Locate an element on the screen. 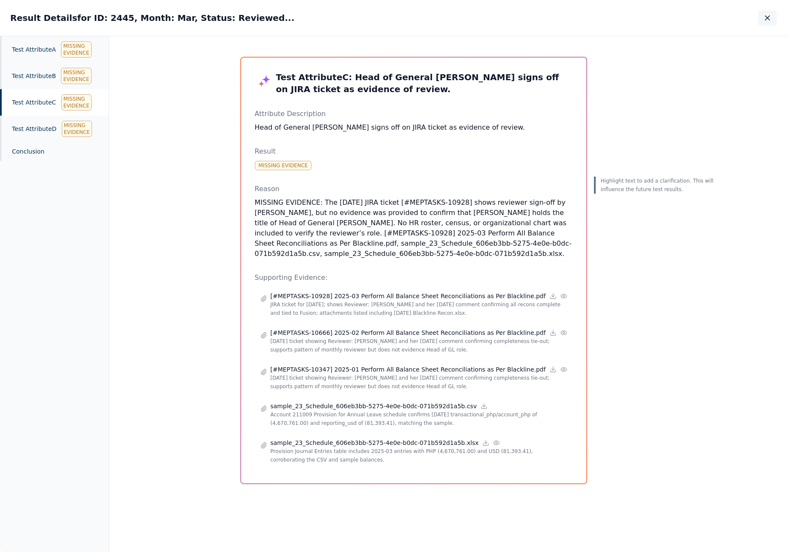 This screenshot has width=787, height=552. p: [#MEPTASKS-10347] 2025-01 Perform All Balance Sheet Reconciliations as Per Blackline.pdf is located at coordinates (408, 369).